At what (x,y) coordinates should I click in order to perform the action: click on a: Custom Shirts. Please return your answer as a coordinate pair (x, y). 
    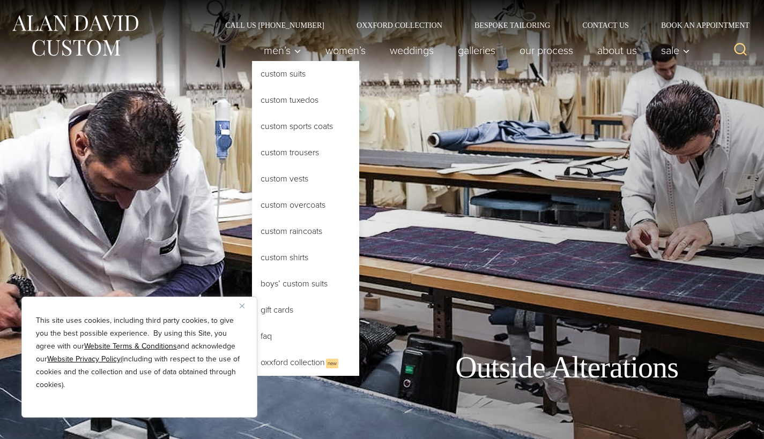
    Looking at the image, I should click on (305, 258).